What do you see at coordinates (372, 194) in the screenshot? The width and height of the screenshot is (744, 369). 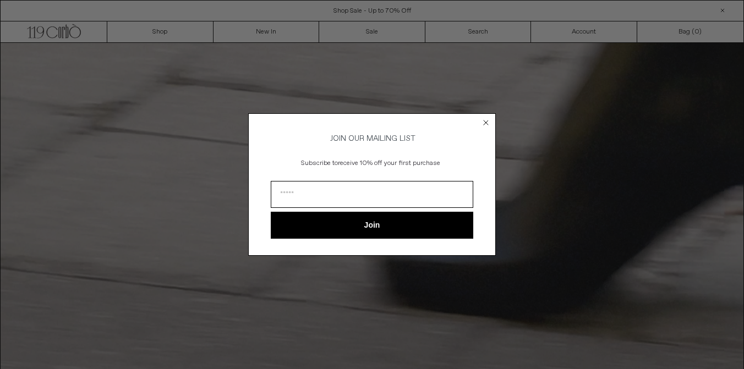 I see `input: Email` at bounding box center [372, 194].